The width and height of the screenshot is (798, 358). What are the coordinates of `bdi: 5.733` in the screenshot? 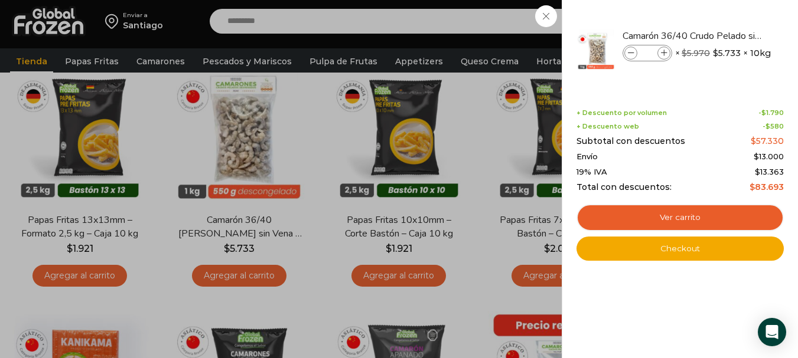 It's located at (726, 53).